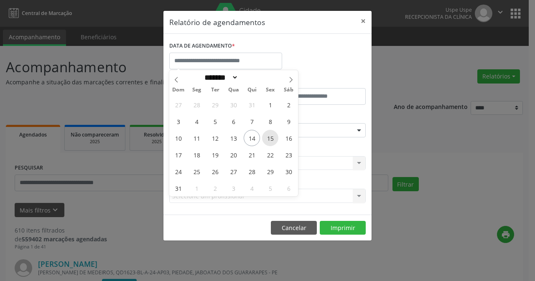 This screenshot has width=535, height=281. I want to click on span: Agosto 5, 2025, so click(215, 121).